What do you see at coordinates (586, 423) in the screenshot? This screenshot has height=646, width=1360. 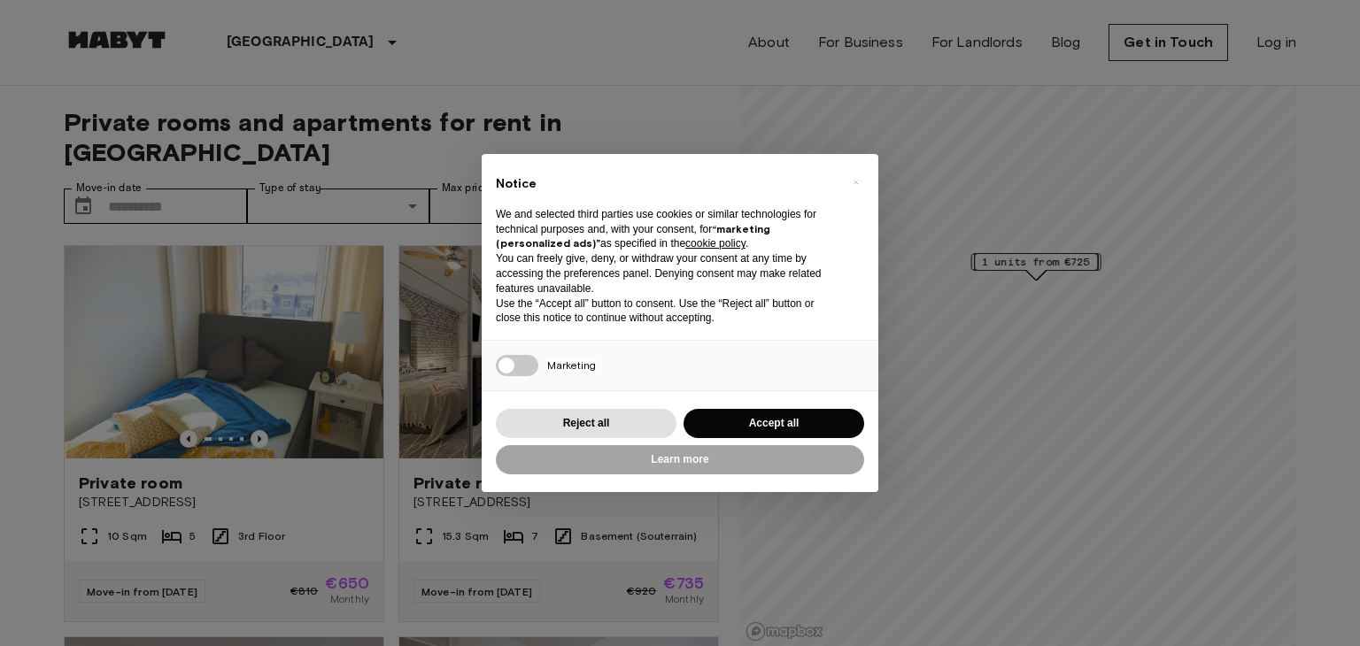 I see `button: Reject all` at bounding box center [586, 423].